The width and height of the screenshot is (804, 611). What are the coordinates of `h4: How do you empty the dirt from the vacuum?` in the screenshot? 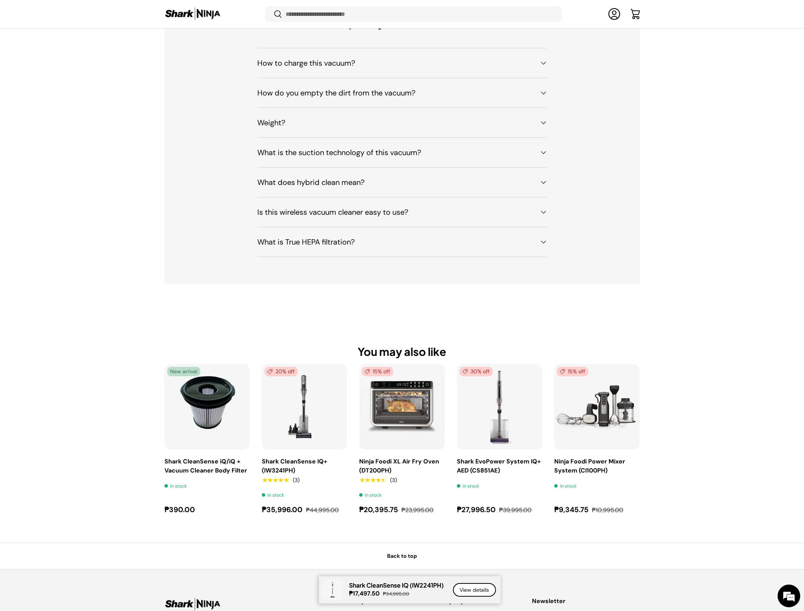 It's located at (396, 93).